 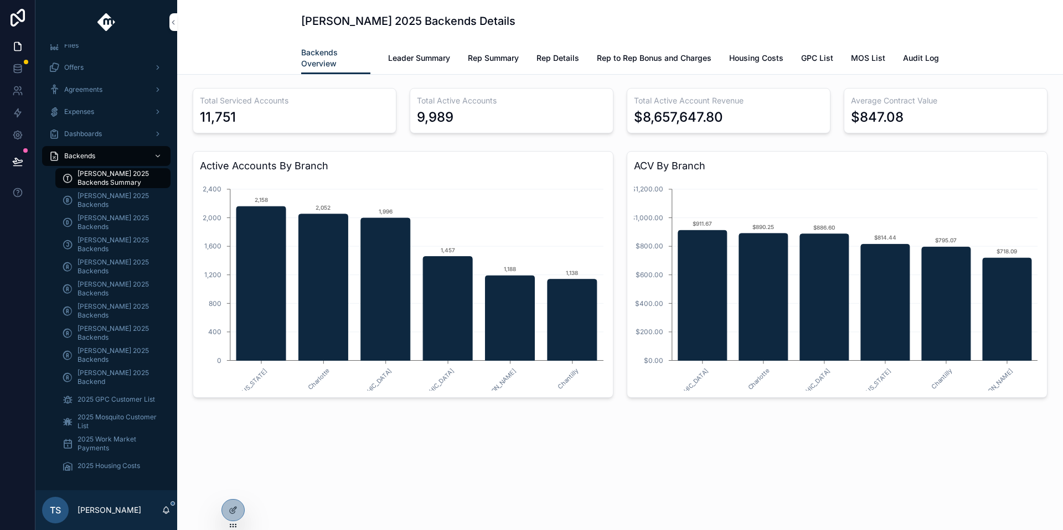 I want to click on span: Expenses, so click(x=79, y=112).